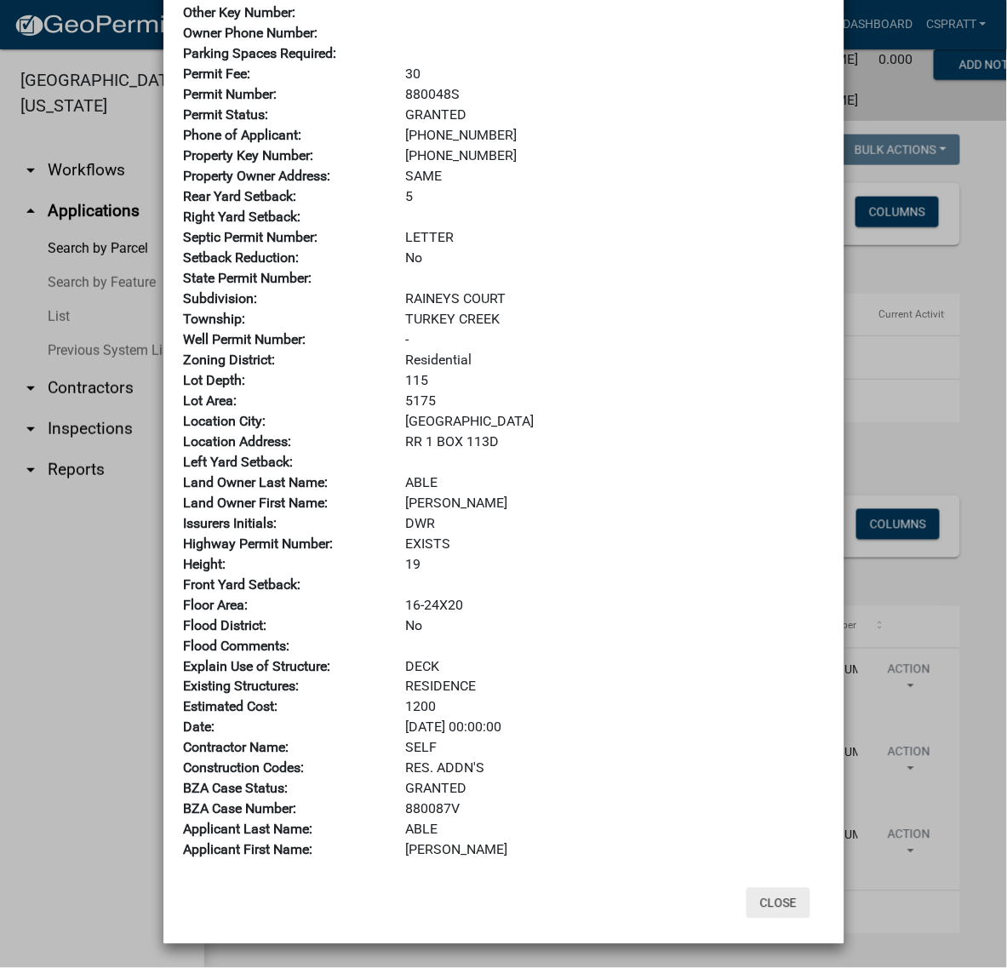 This screenshot has height=968, width=1007. I want to click on b: BZA Case Number:, so click(240, 809).